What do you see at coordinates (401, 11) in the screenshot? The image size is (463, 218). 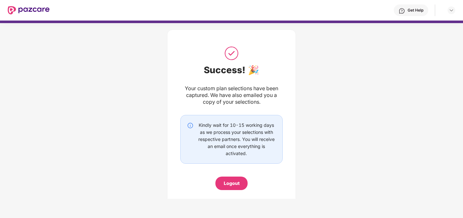 I see `img: svg+xml;base64,PHN2ZyBpZD0iSGVscC0zMngzMiIgeG1sbnM9Imh0dHA6Ly93d3cudzMub3JnLzIwMDAvc3ZnIiB3aWR0aD...` at bounding box center [401, 11].